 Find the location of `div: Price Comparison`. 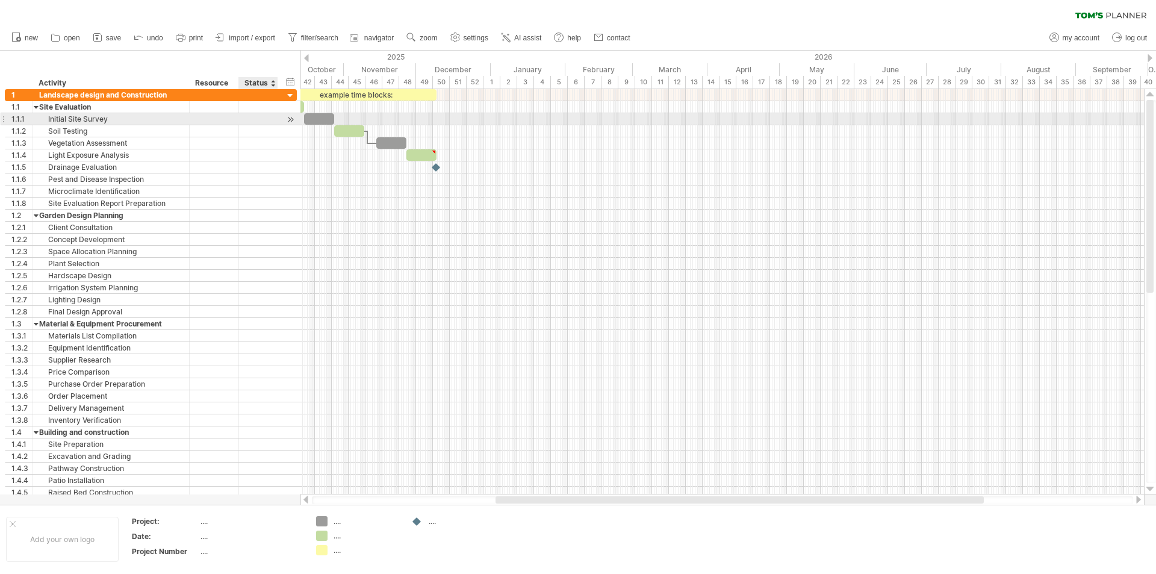

div: Price Comparison is located at coordinates (111, 372).